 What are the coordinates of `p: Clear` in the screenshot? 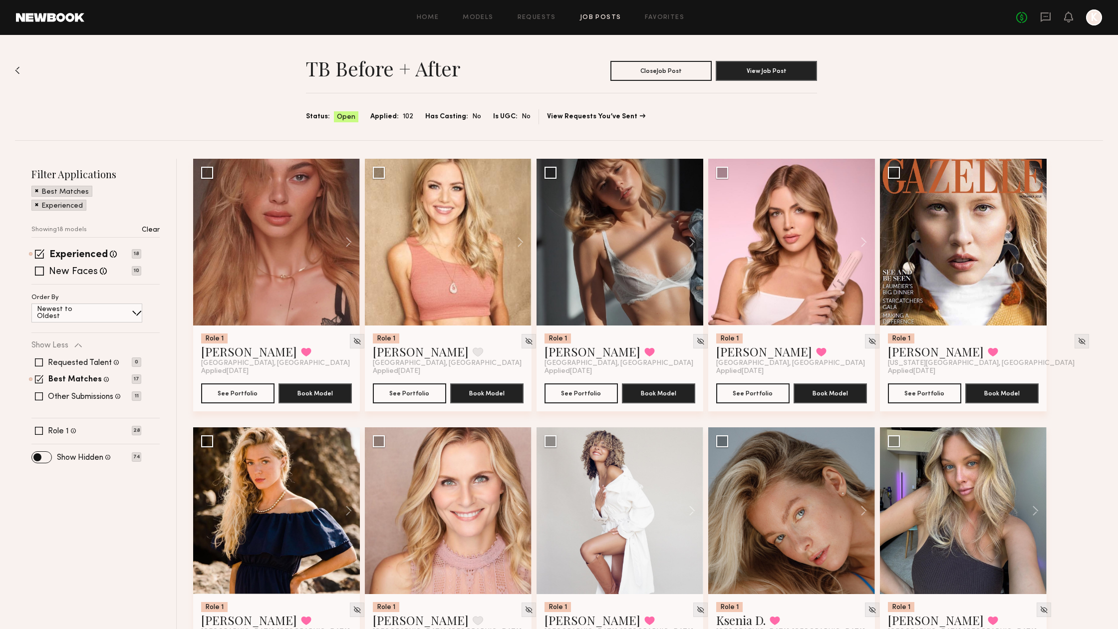 It's located at (151, 230).